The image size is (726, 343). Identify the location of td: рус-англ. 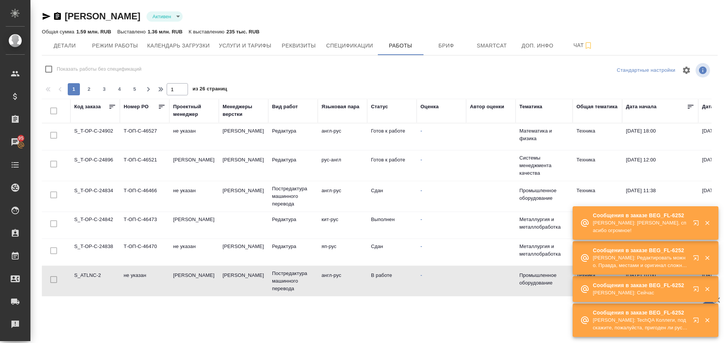
(342, 166).